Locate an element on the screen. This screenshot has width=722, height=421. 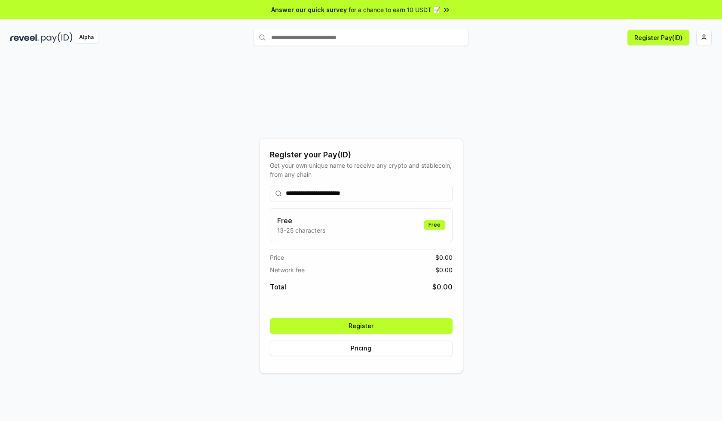
img: reveel_dark is located at coordinates (24, 37).